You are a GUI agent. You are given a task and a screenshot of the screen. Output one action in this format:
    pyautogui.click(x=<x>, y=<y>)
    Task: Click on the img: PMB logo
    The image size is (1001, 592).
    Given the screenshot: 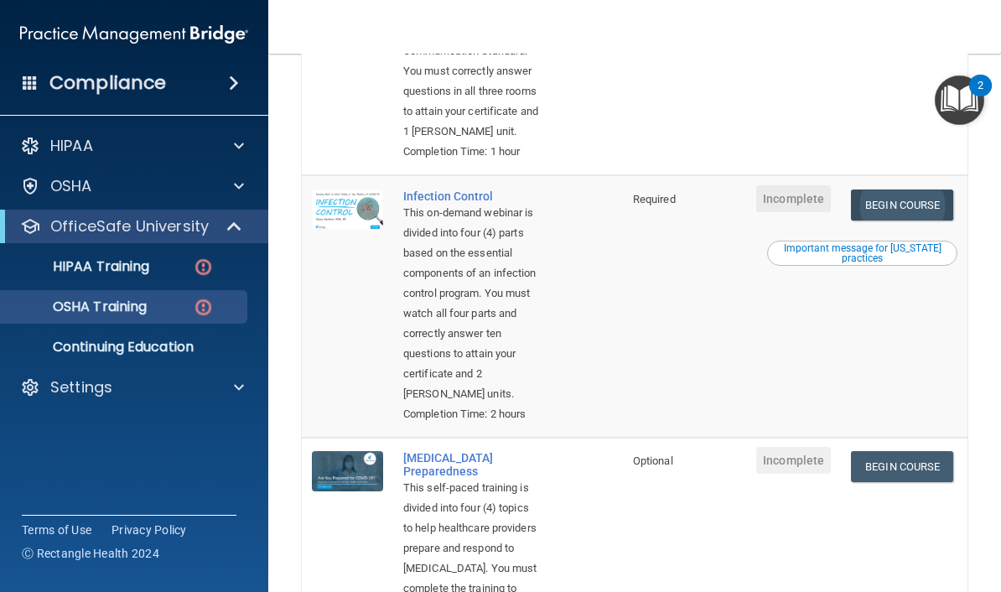 What is the action you would take?
    pyautogui.click(x=134, y=34)
    